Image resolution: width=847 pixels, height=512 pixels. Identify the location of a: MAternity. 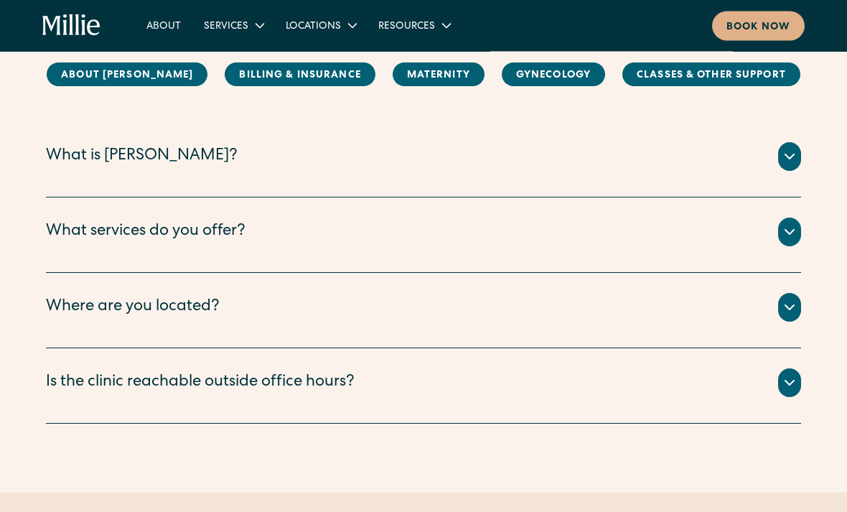
(438, 75).